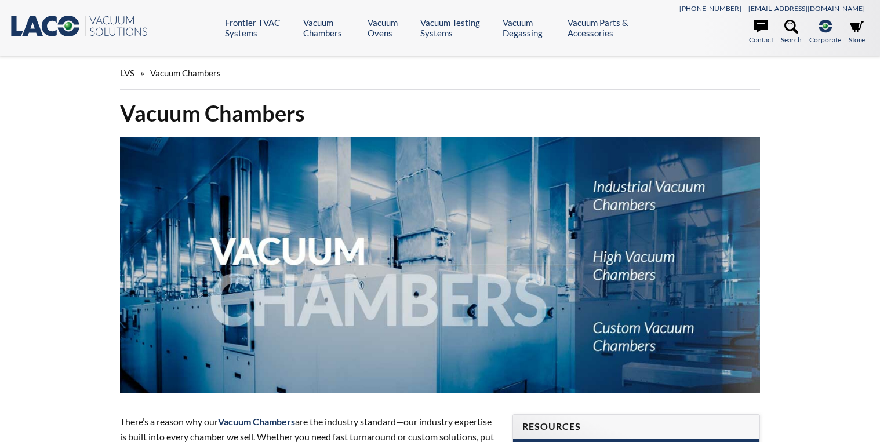  What do you see at coordinates (610, 28) in the screenshot?
I see `a: Vacuum Parts & Accessories` at bounding box center [610, 28].